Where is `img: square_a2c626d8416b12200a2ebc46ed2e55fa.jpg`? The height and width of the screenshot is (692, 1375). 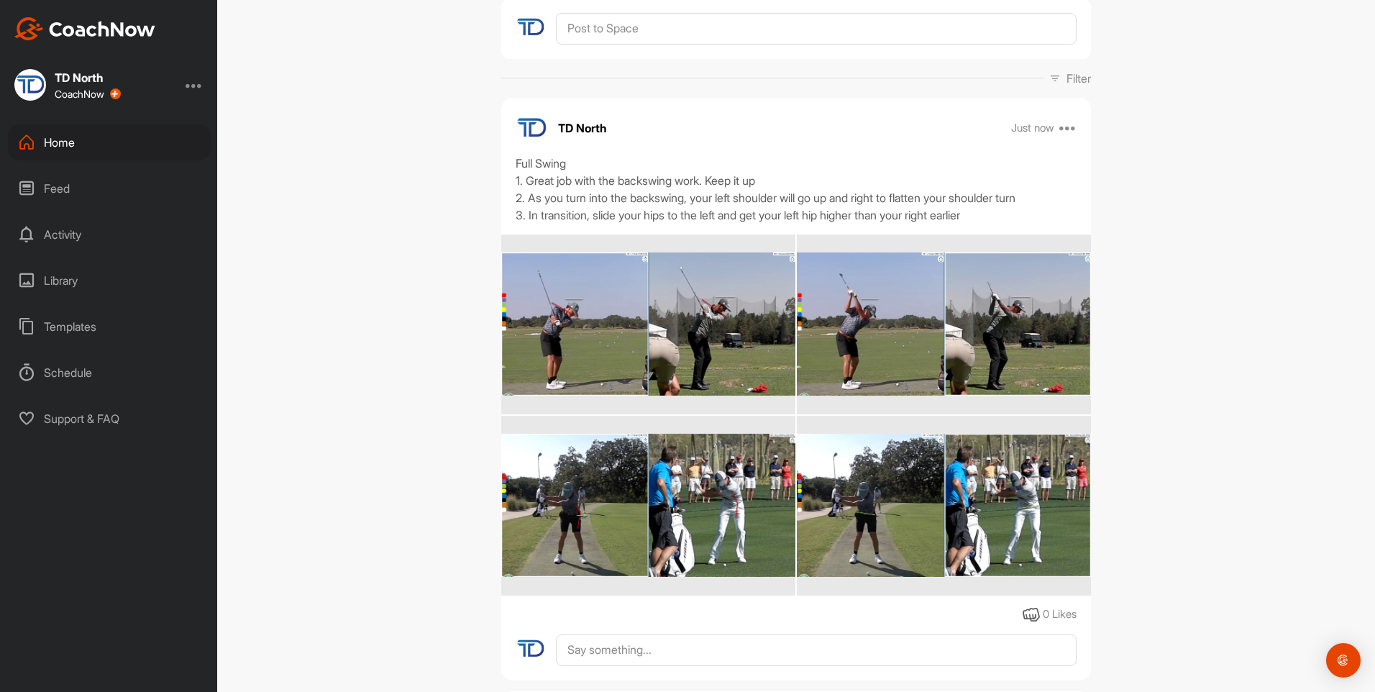
img: square_a2c626d8416b12200a2ebc46ed2e55fa.jpg is located at coordinates (30, 85).